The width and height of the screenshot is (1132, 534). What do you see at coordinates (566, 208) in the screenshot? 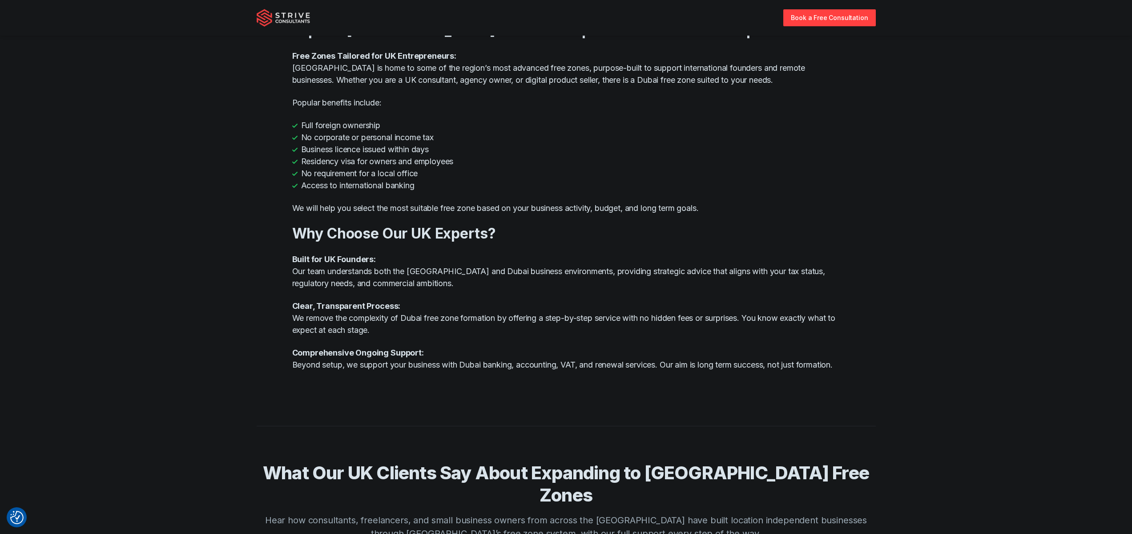
I see `p: We will help you select the most suitable free zone based on your business activity, budget, and ...` at bounding box center [566, 208].